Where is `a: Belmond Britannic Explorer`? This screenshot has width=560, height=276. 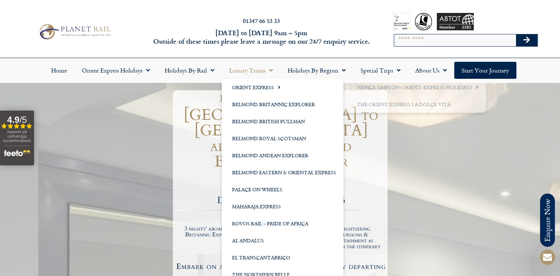
a: Belmond Britannic Explorer is located at coordinates (282, 104).